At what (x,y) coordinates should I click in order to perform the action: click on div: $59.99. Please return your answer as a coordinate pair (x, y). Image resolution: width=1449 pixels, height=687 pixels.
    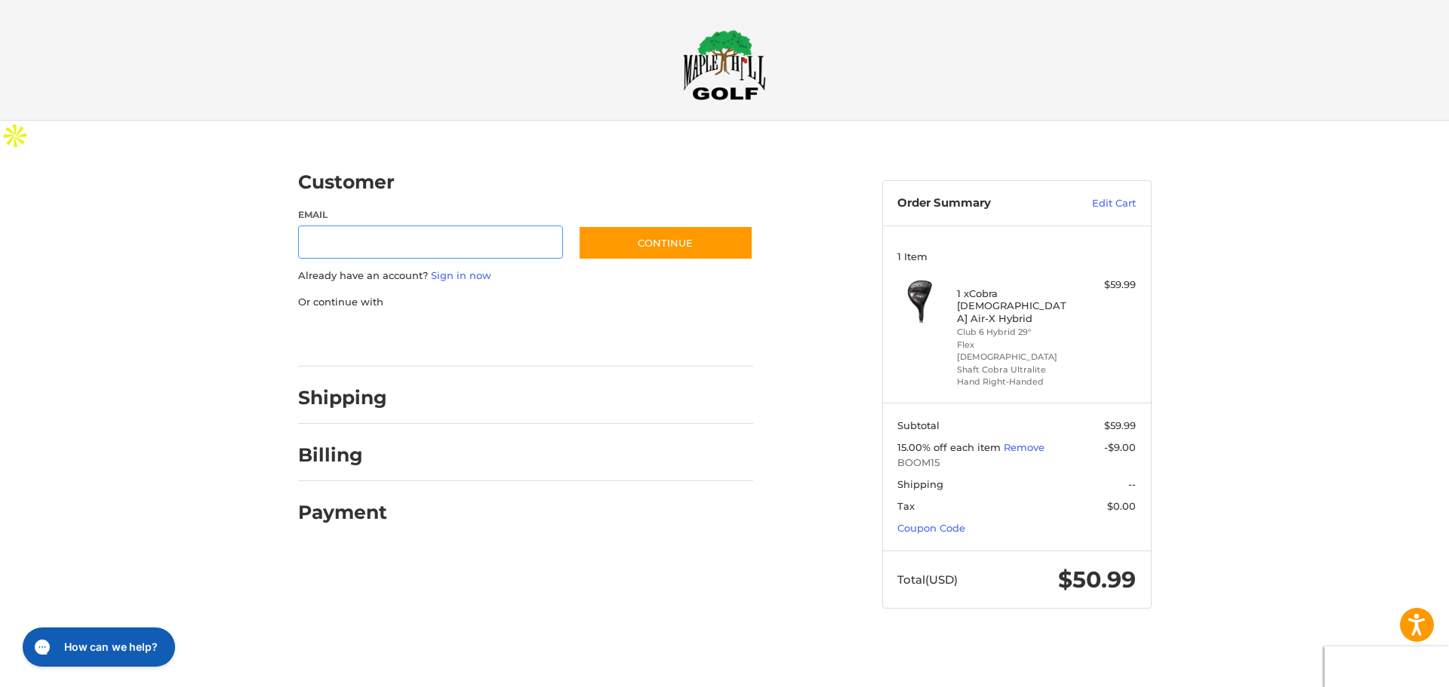
    Looking at the image, I should click on (1106, 285).